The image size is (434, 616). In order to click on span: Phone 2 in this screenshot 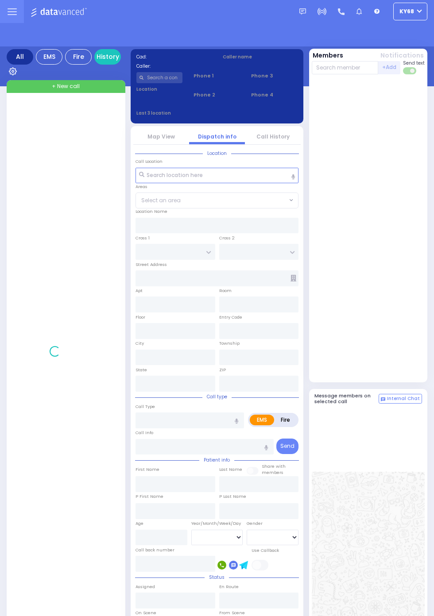, I will do `click(217, 95)`.